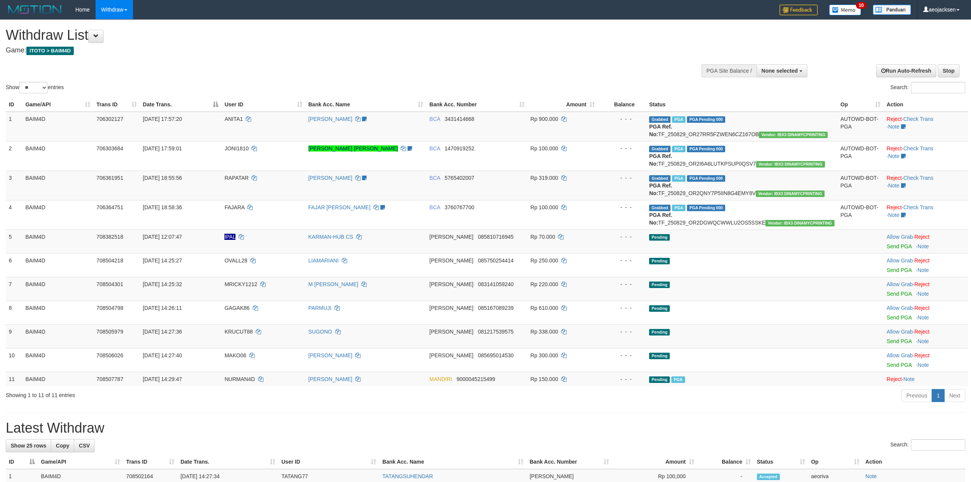  Describe the element at coordinates (320, 308) in the screenshot. I see `a: PARMUJI` at that location.